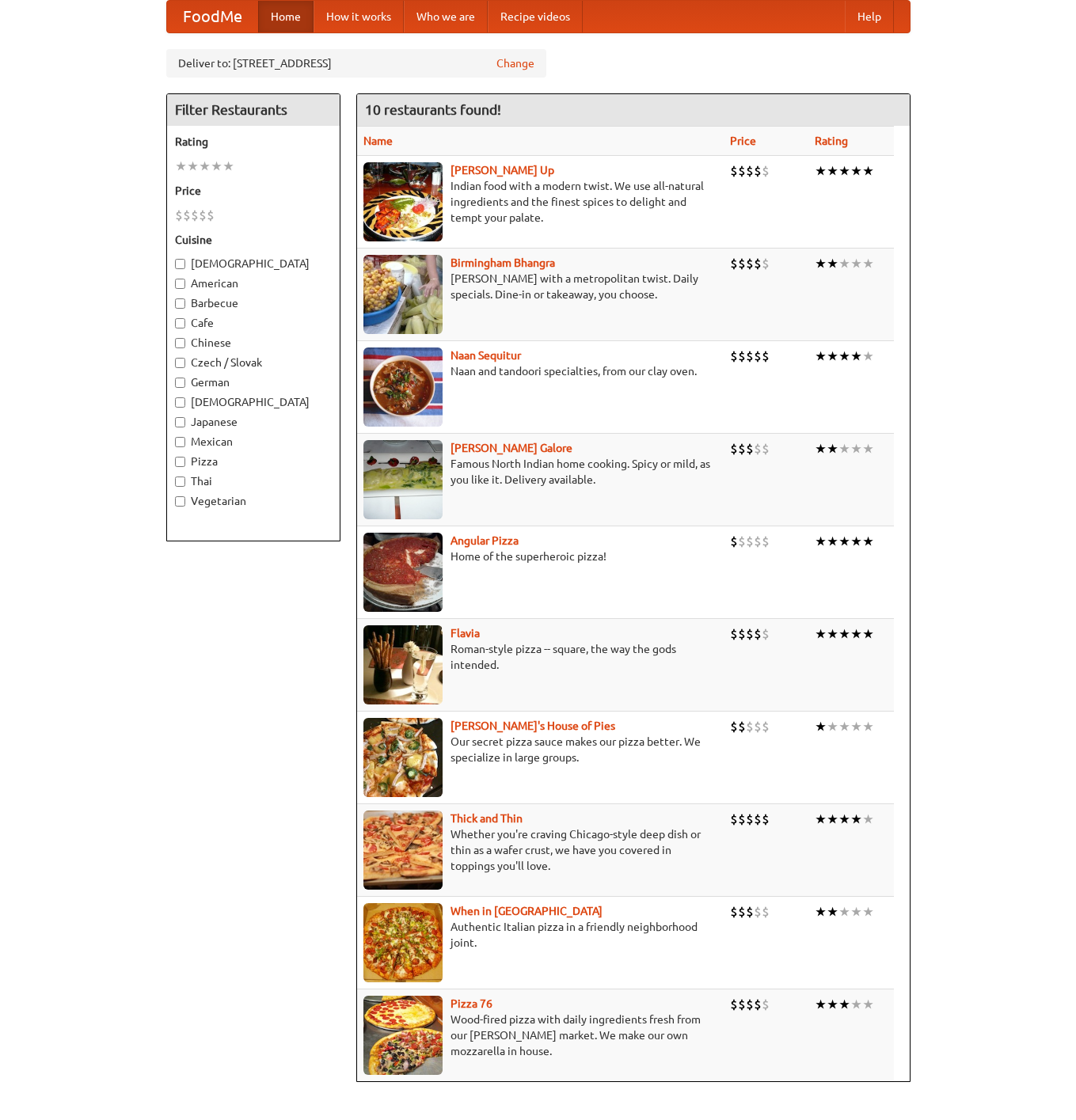 The image size is (1076, 1120). Describe the element at coordinates (253, 442) in the screenshot. I see `label: Mexican` at that location.